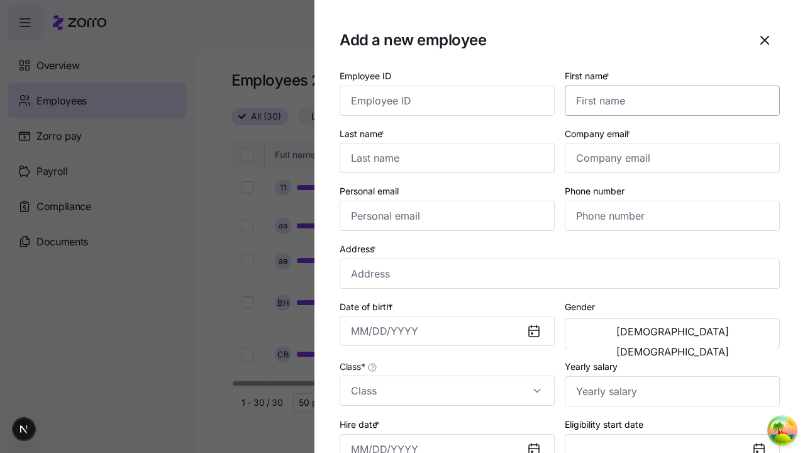  I want to click on label: Phone number, so click(594, 191).